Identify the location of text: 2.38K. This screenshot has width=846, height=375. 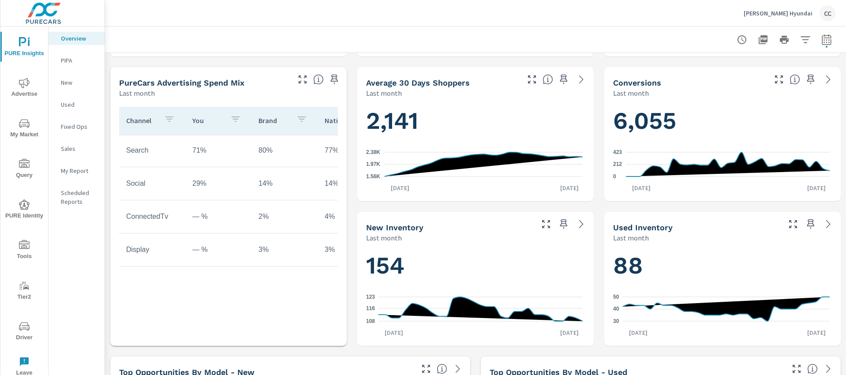
(373, 152).